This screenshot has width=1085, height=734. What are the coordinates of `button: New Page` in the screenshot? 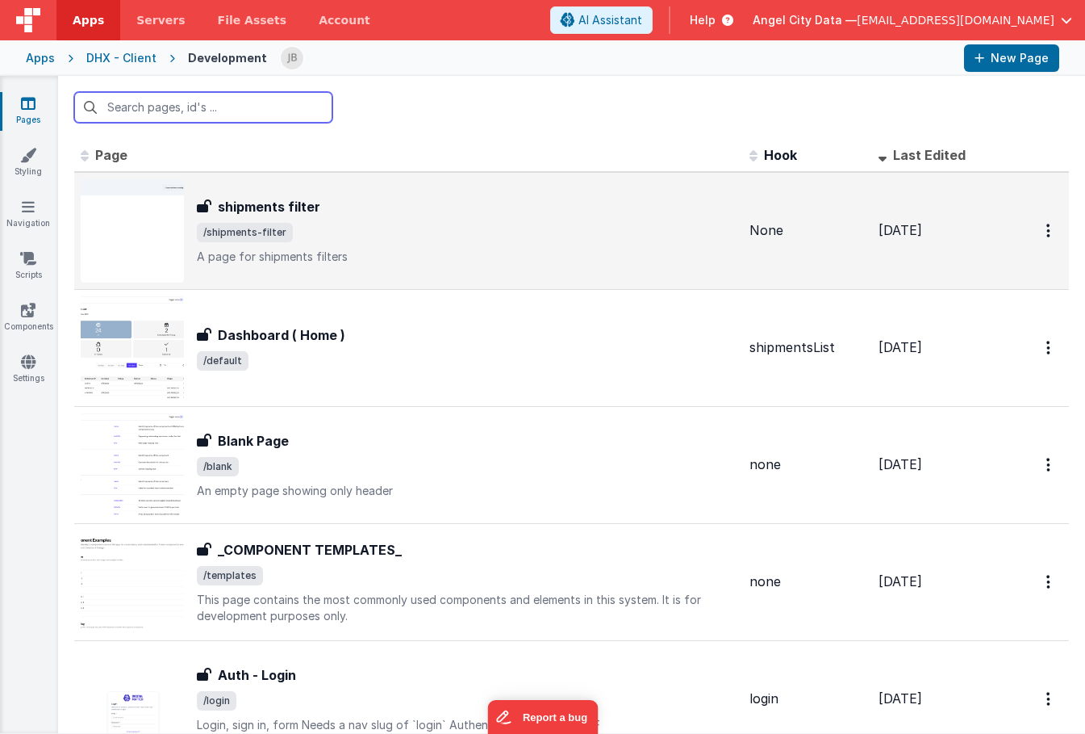 It's located at (1012, 58).